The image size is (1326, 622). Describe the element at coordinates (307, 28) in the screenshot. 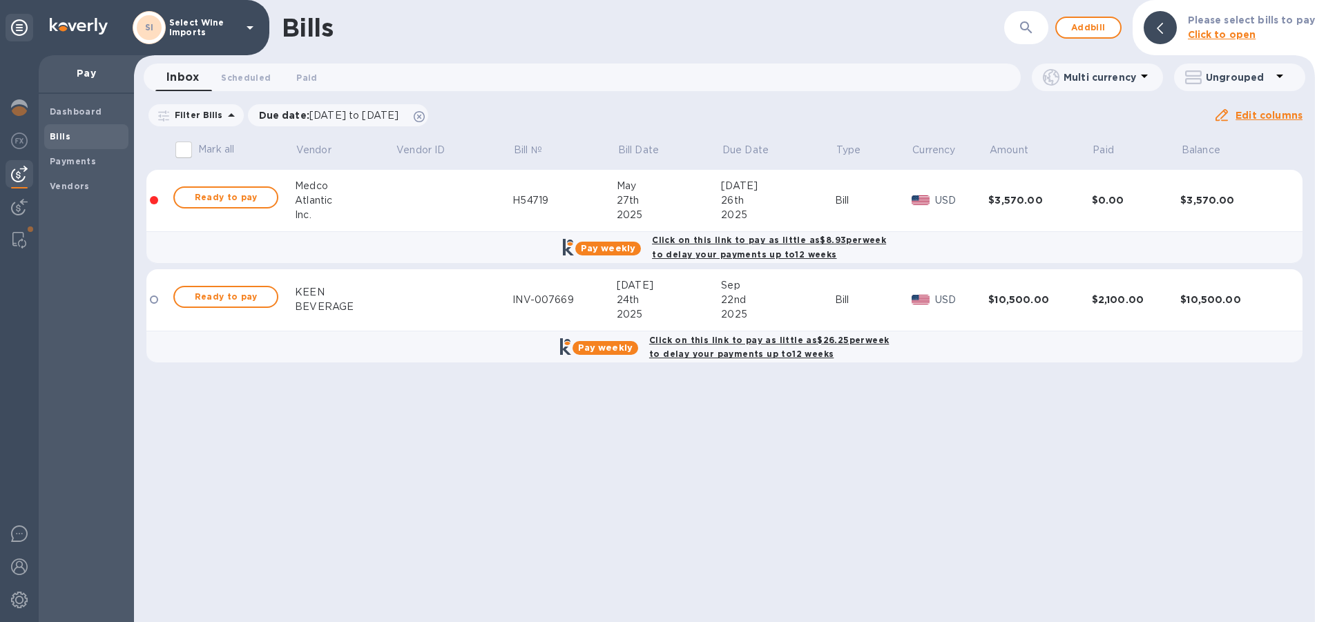

I see `h1: Bills` at that location.